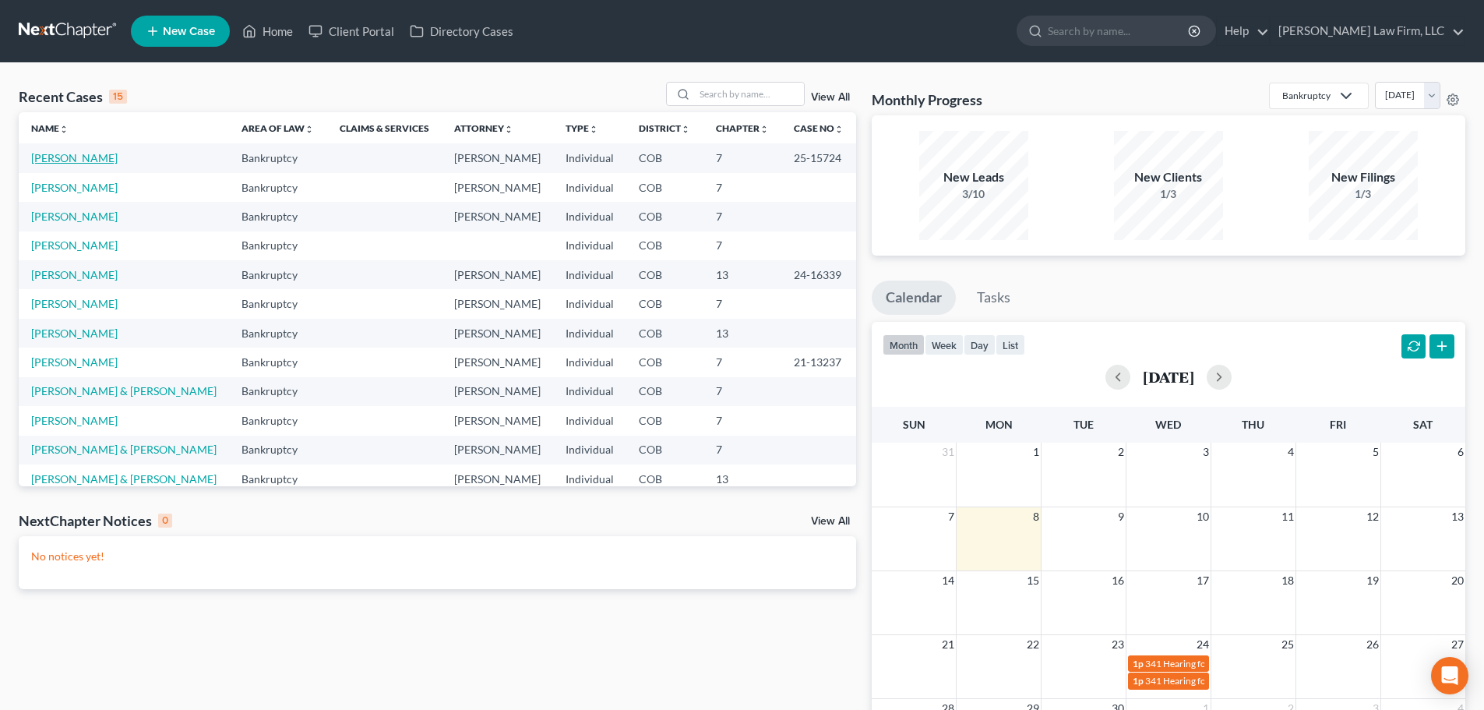 The height and width of the screenshot is (710, 1484). Describe the element at coordinates (819, 128) in the screenshot. I see `a: Case Nounfold_more` at that location.